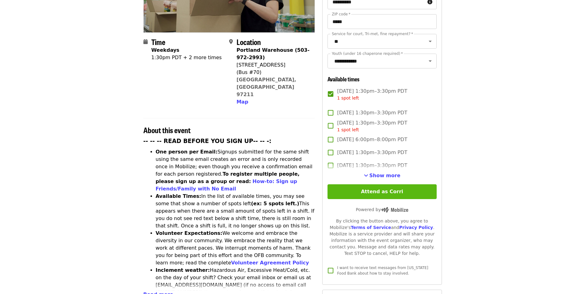  Describe the element at coordinates (242, 102) in the screenshot. I see `span: Map` at that location.